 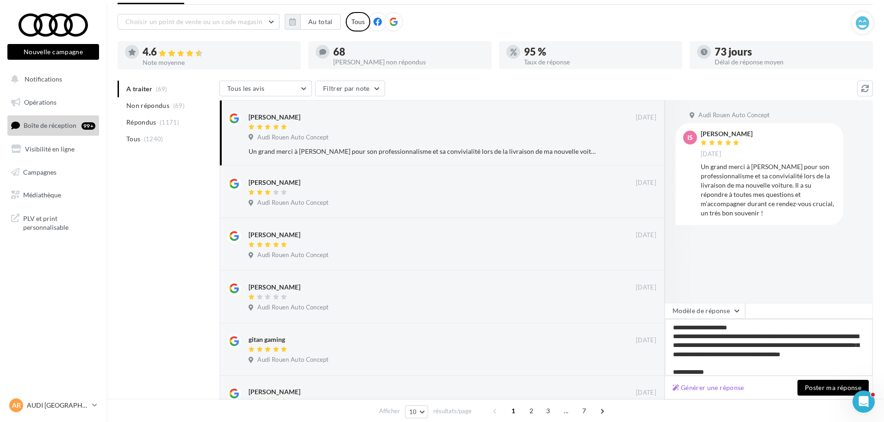 I want to click on div: Taux de réponse, so click(x=600, y=62).